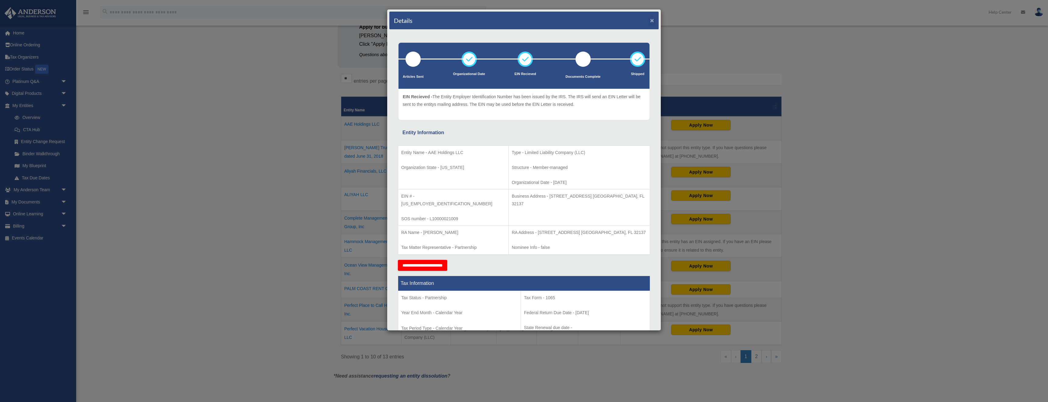 The height and width of the screenshot is (402, 1048). I want to click on div: Entity Information, so click(524, 133).